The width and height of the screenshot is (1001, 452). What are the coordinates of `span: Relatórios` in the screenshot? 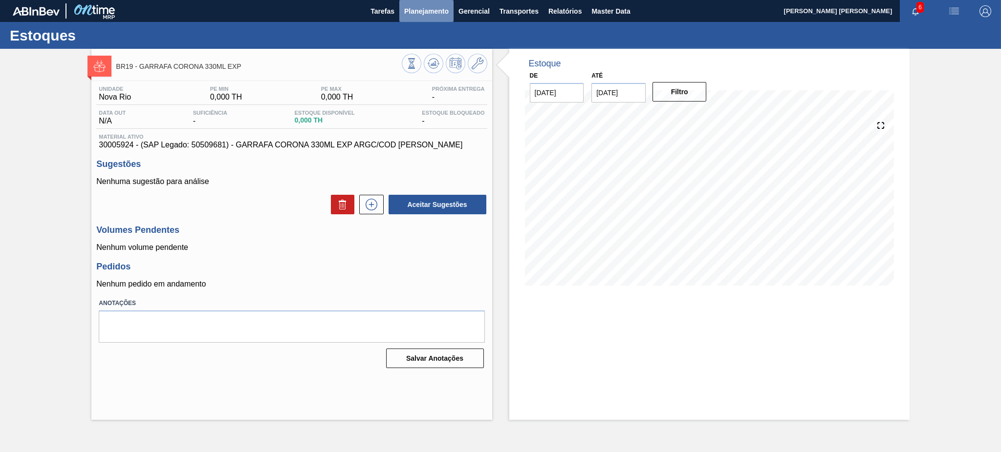 It's located at (565, 11).